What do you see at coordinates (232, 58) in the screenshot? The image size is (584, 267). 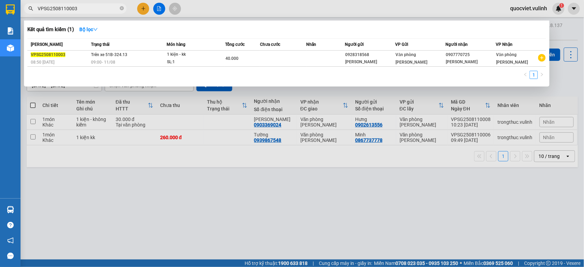 I see `span: 40.000` at bounding box center [232, 58].